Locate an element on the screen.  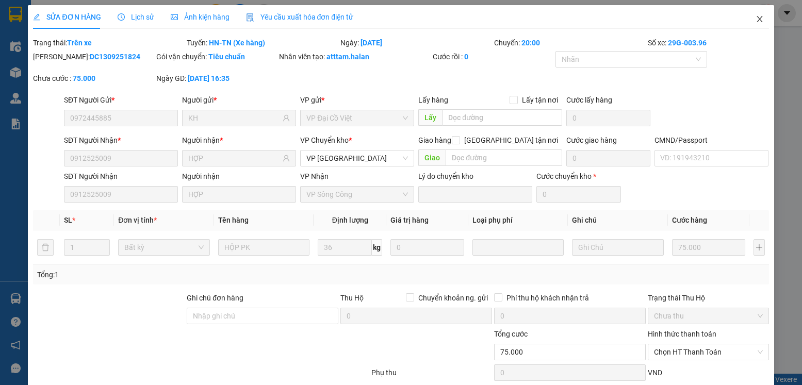
span: Lấy is located at coordinates (430, 118).